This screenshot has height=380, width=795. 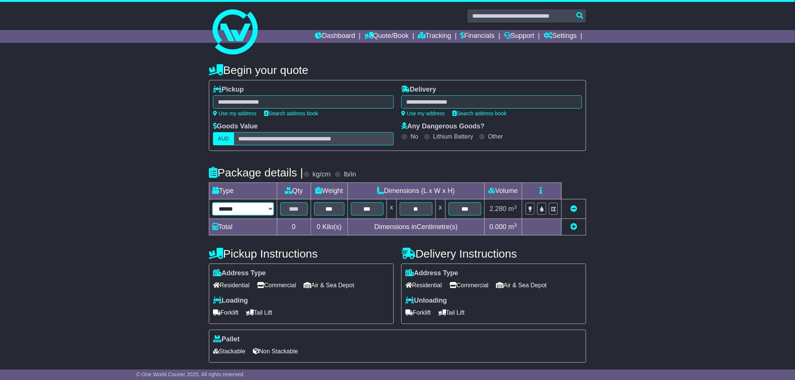 I want to click on a: Quote/Book, so click(x=387, y=36).